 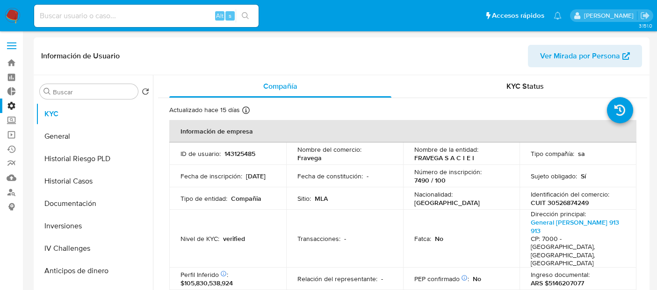 What do you see at coordinates (234, 239) in the screenshot?
I see `p: verified` at bounding box center [234, 239].